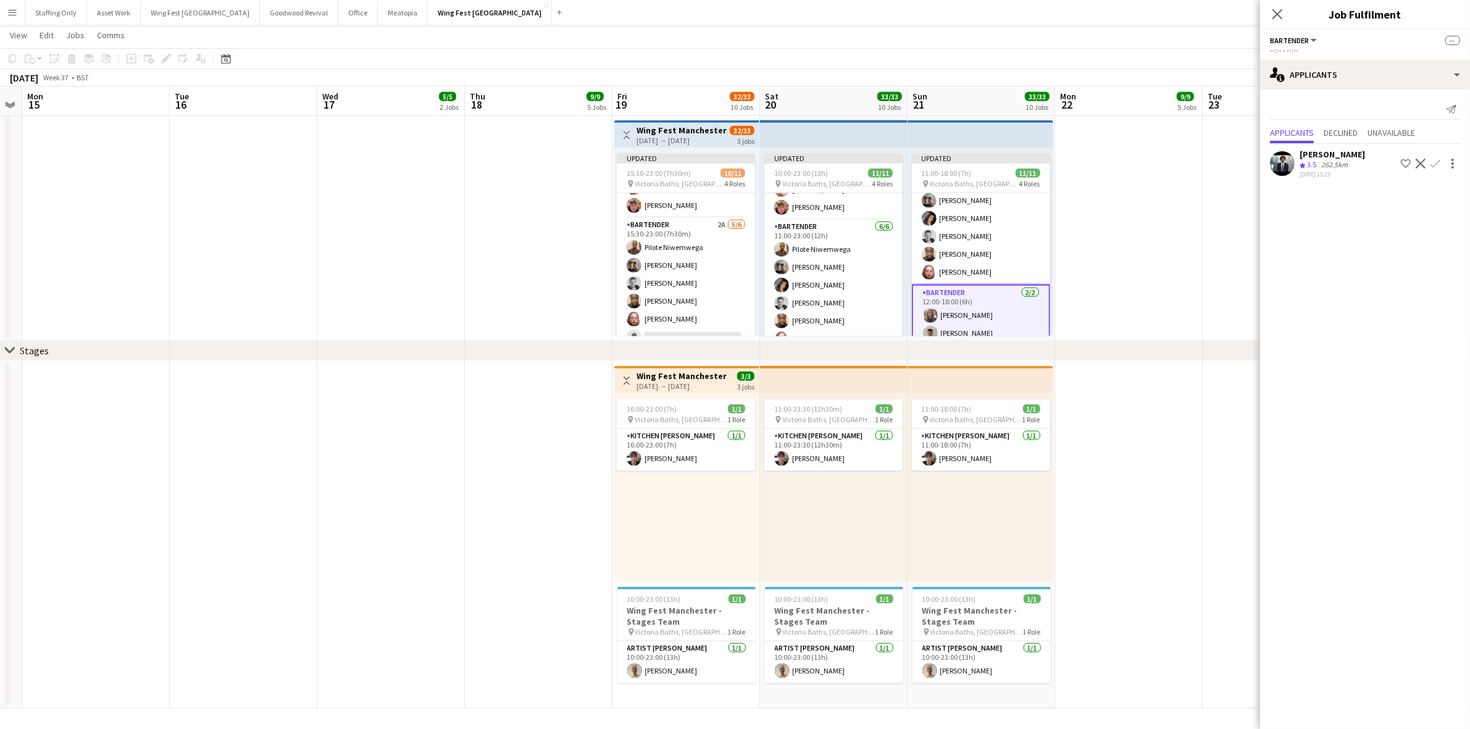  Describe the element at coordinates (771, 104) in the screenshot. I see `span: 20` at that location.